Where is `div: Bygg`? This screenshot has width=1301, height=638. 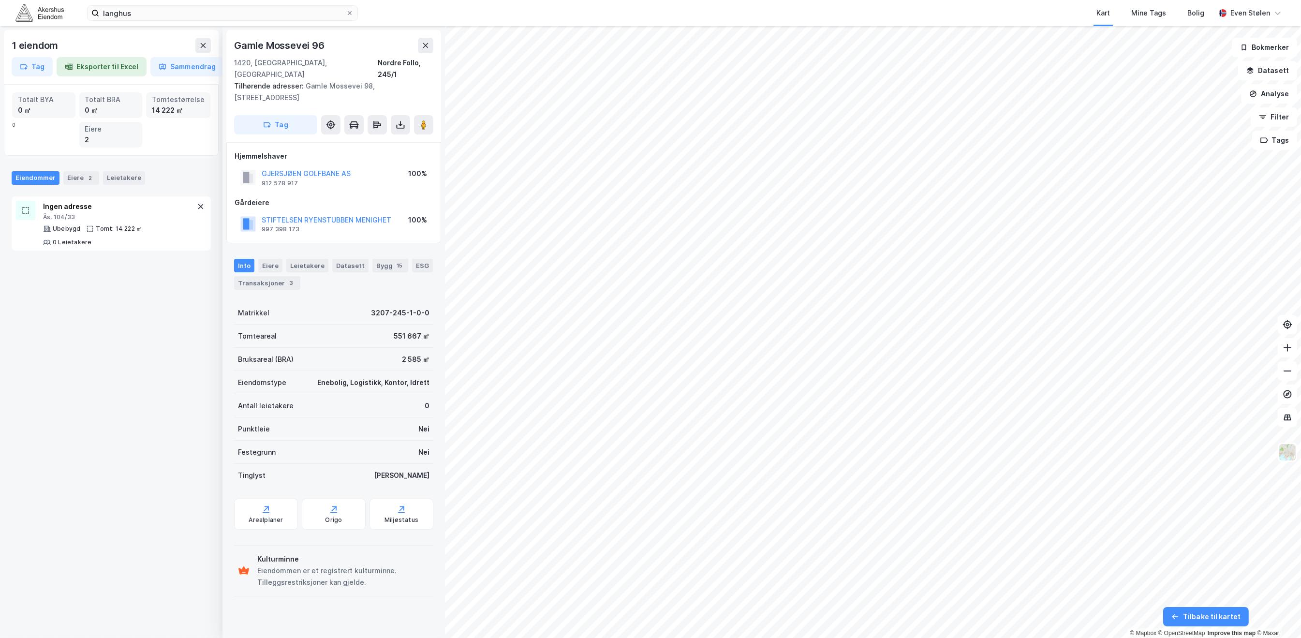
div: Bygg is located at coordinates (390, 265).